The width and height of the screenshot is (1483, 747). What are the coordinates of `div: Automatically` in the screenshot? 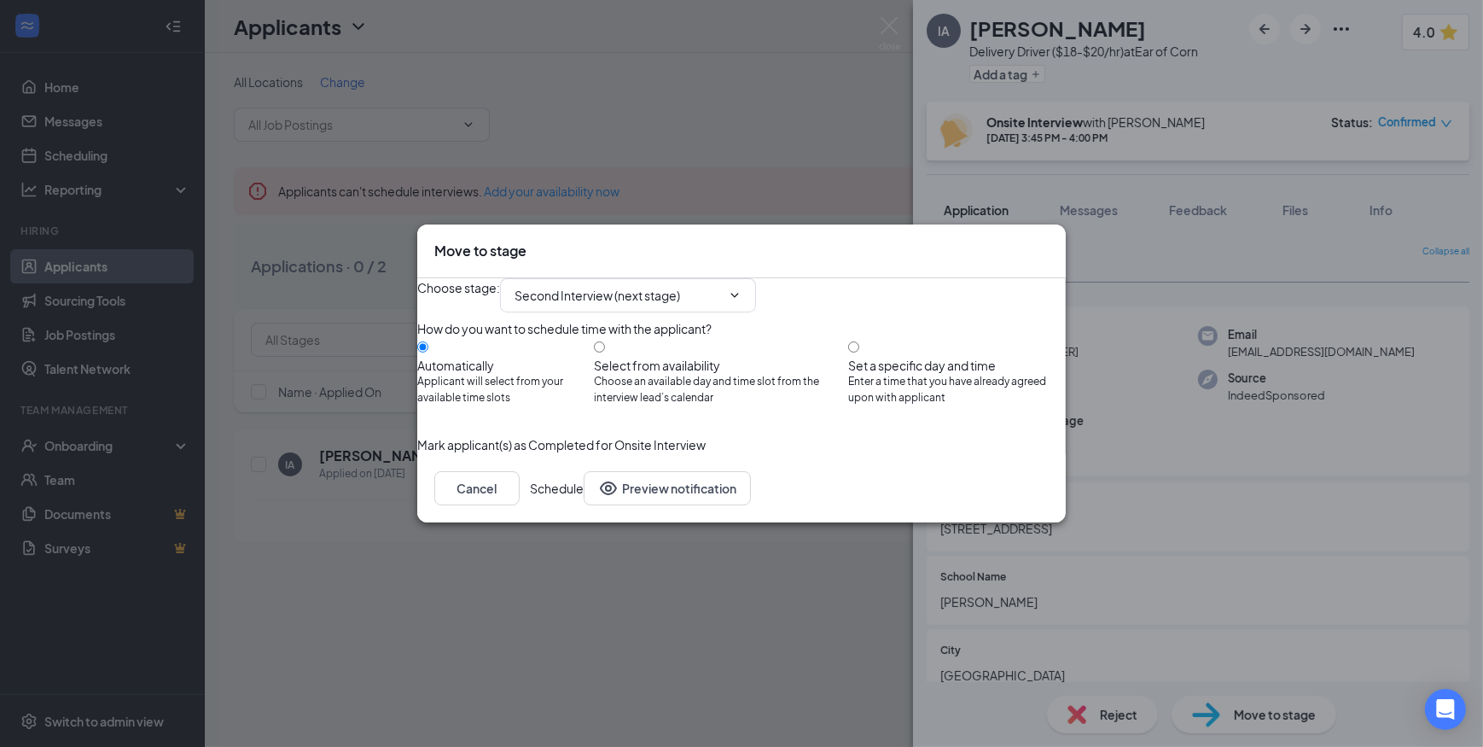 It's located at (505, 365).